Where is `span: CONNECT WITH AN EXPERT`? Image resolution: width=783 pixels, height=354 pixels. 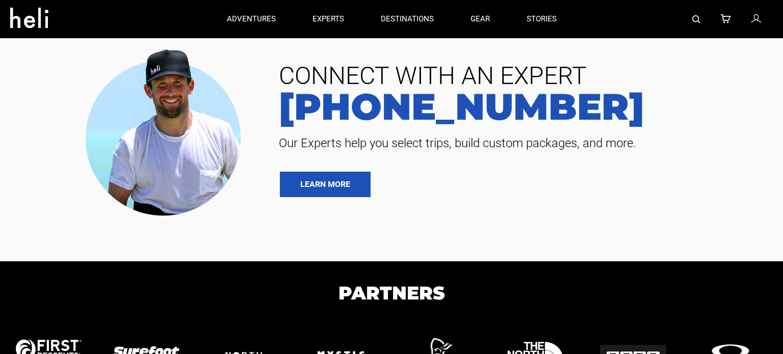
span: CONNECT WITH AN EXPERT is located at coordinates (519, 76).